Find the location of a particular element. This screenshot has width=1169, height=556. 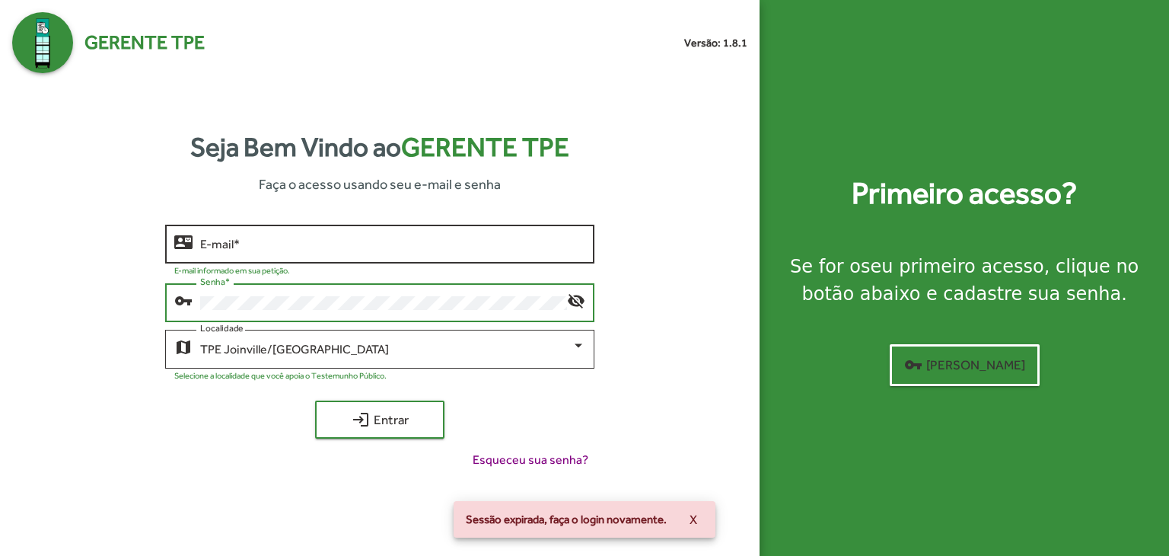

img: Logo Gerente is located at coordinates (43, 43).